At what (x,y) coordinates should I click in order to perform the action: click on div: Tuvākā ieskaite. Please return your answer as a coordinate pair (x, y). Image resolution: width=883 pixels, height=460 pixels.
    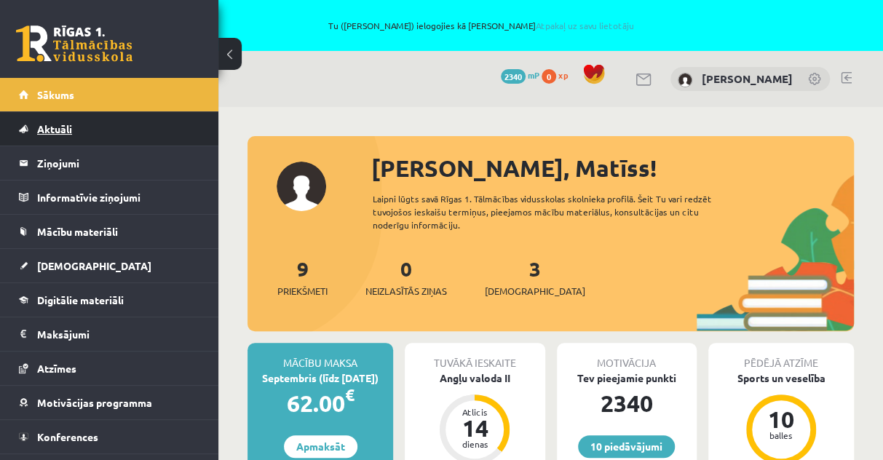
    Looking at the image, I should click on (475, 357).